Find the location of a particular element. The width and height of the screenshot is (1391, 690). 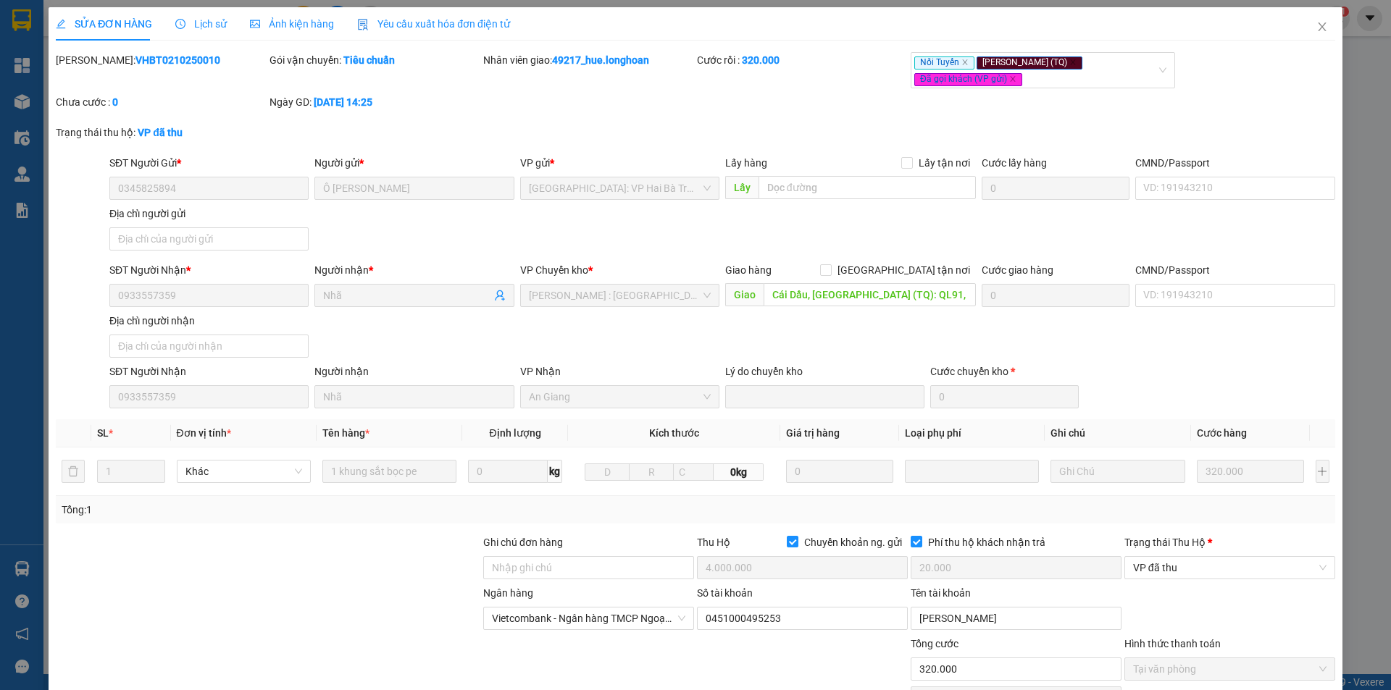

th: Loại phụ phí is located at coordinates (971, 433).